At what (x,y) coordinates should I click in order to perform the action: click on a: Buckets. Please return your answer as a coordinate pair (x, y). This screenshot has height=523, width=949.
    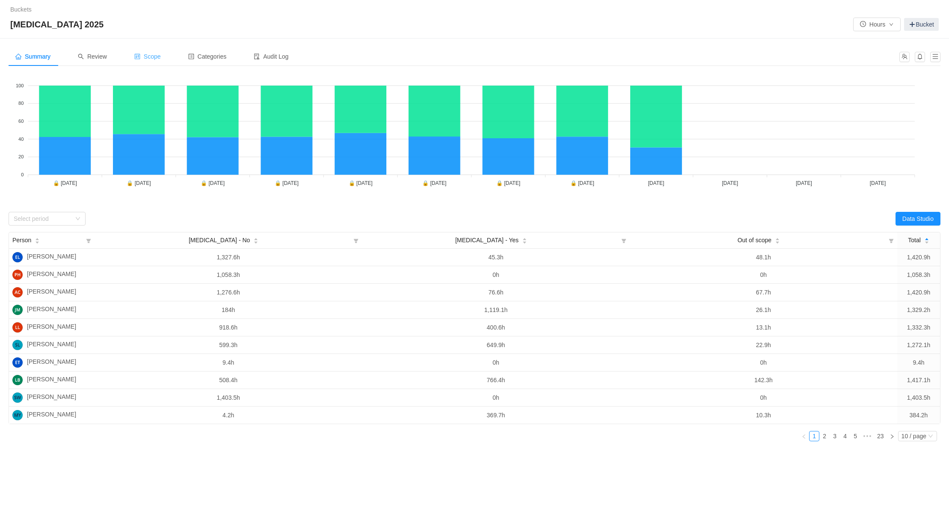
    Looking at the image, I should click on (21, 9).